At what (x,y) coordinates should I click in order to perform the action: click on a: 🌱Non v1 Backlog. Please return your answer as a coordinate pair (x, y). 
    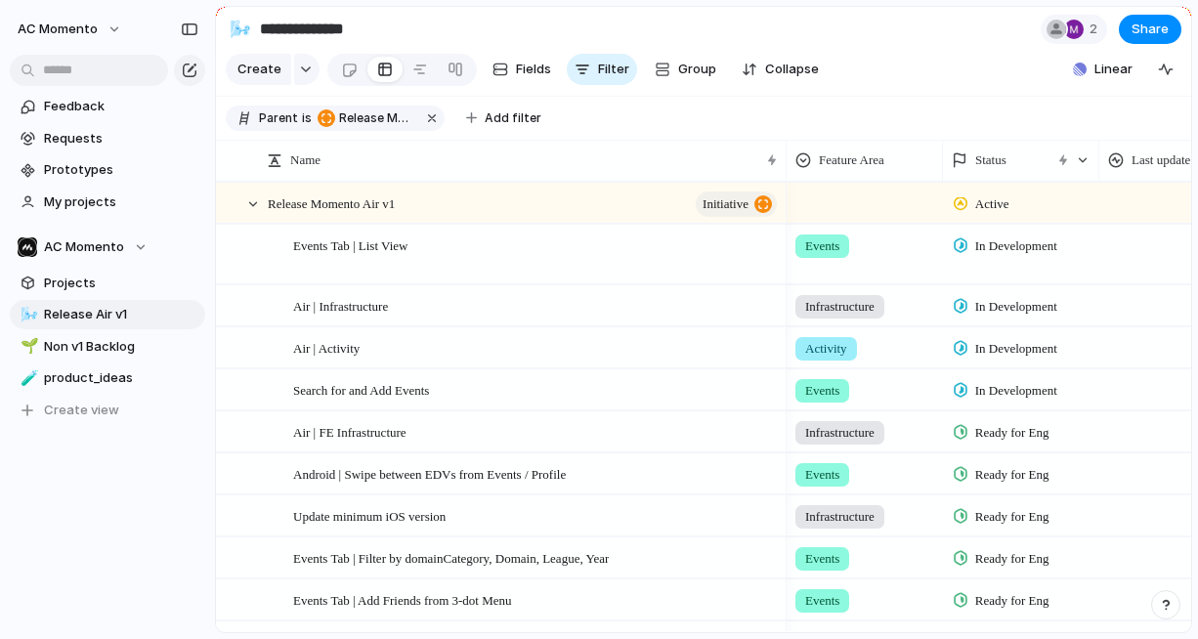
    Looking at the image, I should click on (107, 347).